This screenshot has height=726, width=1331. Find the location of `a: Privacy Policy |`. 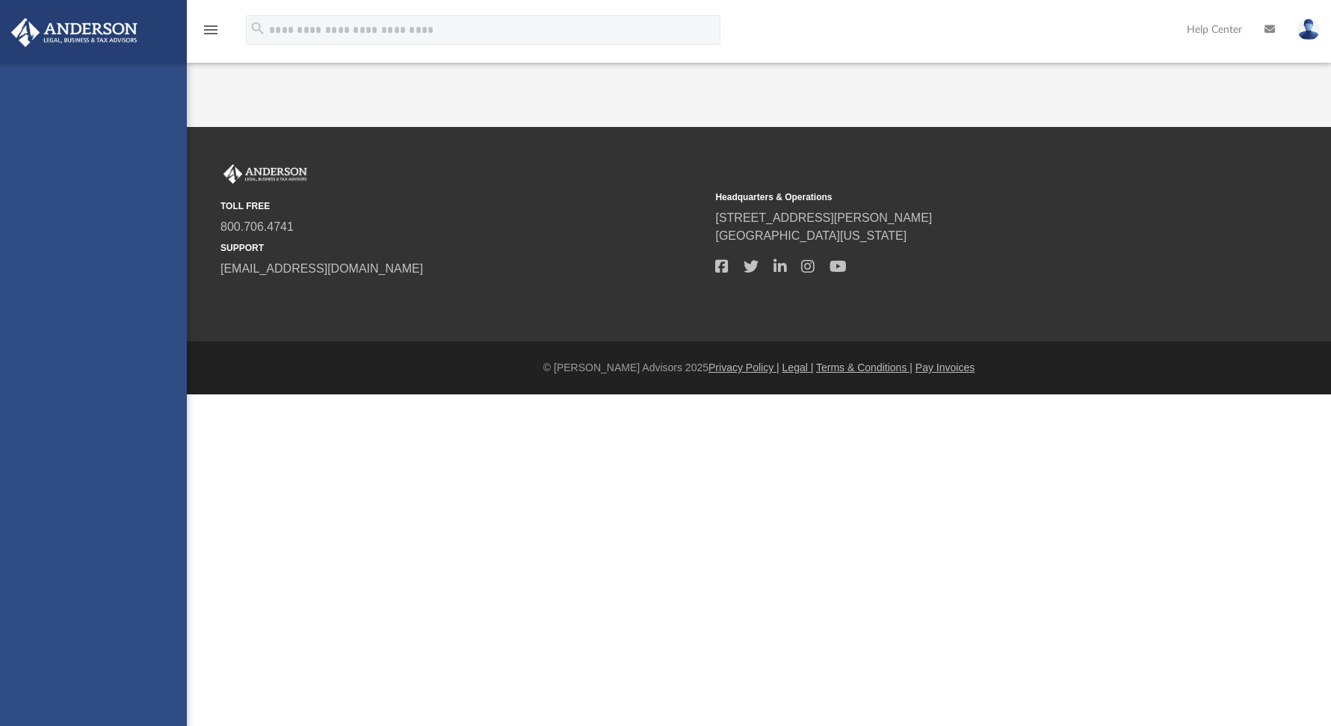

a: Privacy Policy | is located at coordinates (744, 368).